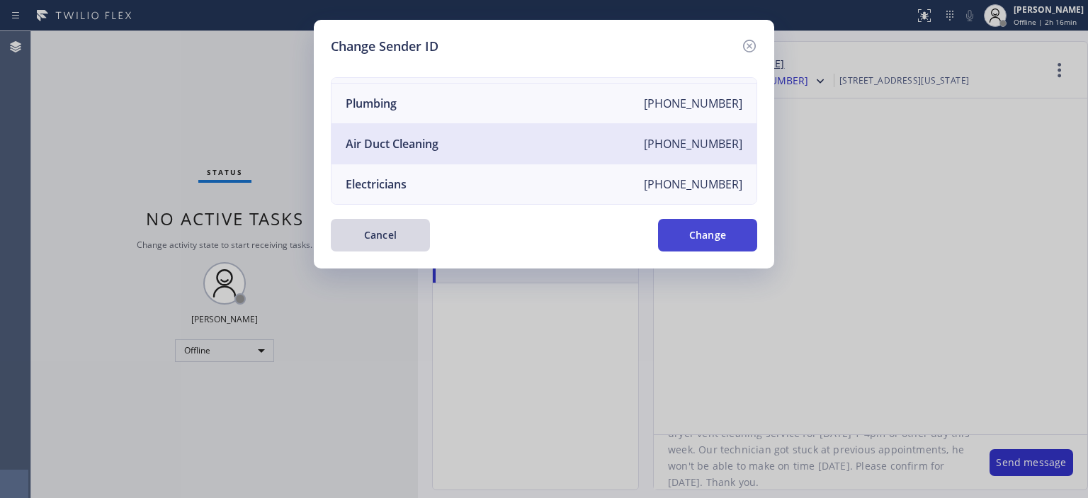 The height and width of the screenshot is (498, 1088). Describe the element at coordinates (380, 235) in the screenshot. I see `button: Cancel` at that location.